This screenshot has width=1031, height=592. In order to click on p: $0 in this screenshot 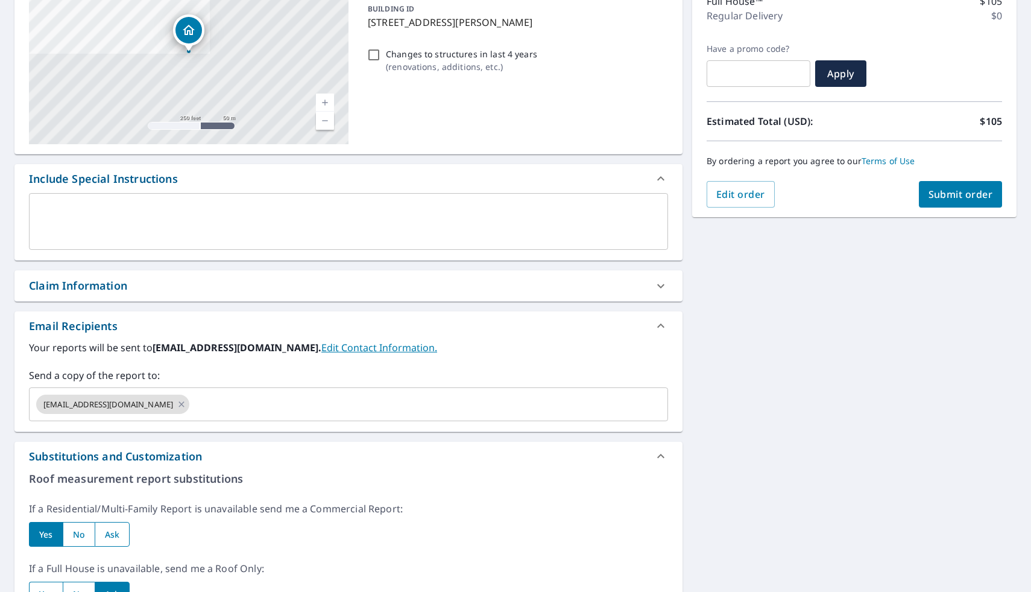, I will do `click(997, 16)`.